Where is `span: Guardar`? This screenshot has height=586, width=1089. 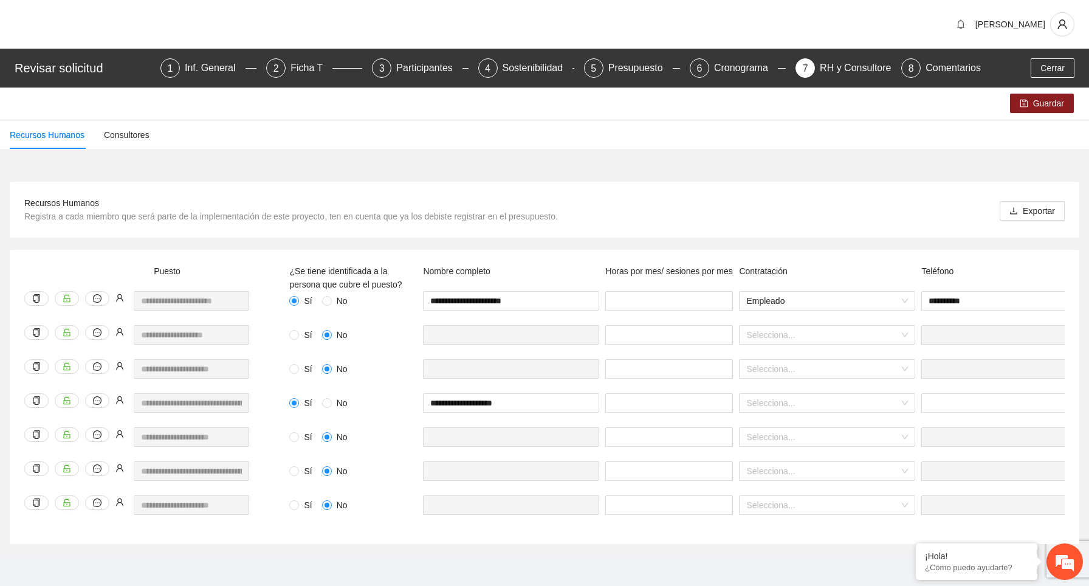 span: Guardar is located at coordinates (1048, 103).